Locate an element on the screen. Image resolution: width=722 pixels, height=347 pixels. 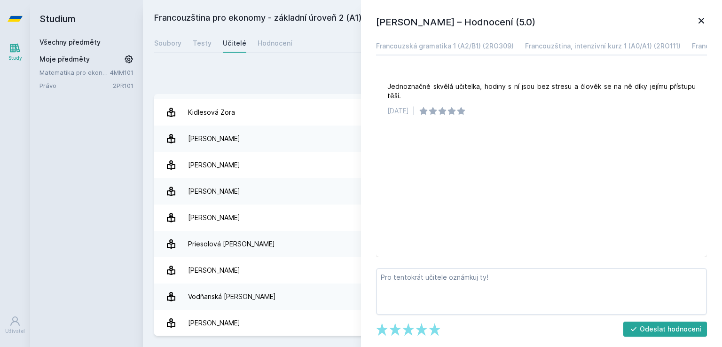
a: Soubory is located at coordinates (168, 43).